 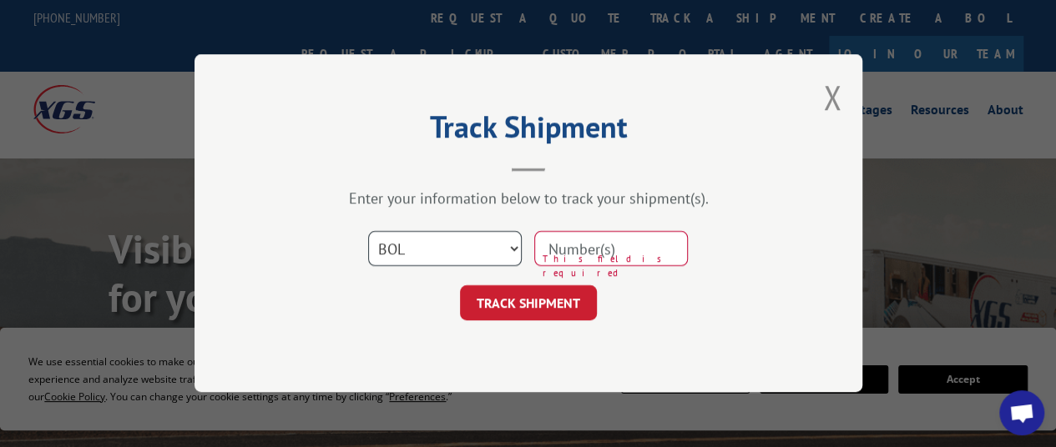 I want to click on button: Close modal, so click(x=832, y=97).